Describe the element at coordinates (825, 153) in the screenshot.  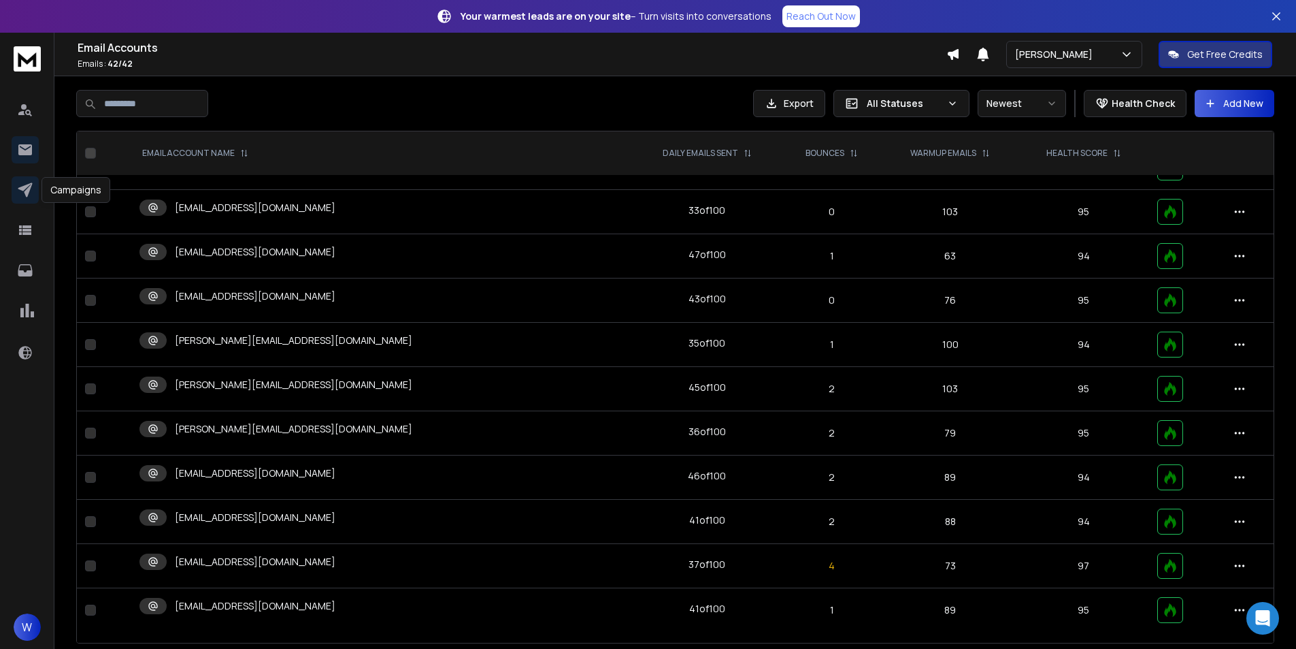
I see `p: BOUNCES` at that location.